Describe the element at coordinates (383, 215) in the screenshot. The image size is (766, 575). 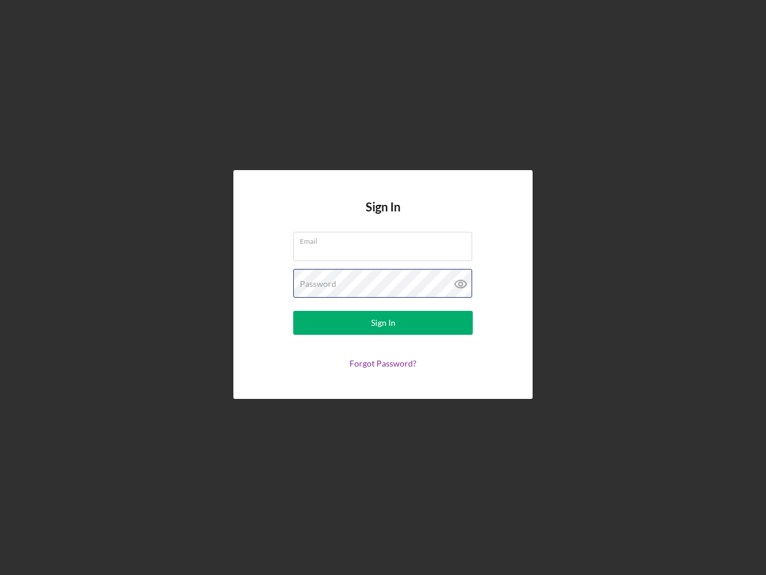
I see `h4: Sign In` at that location.